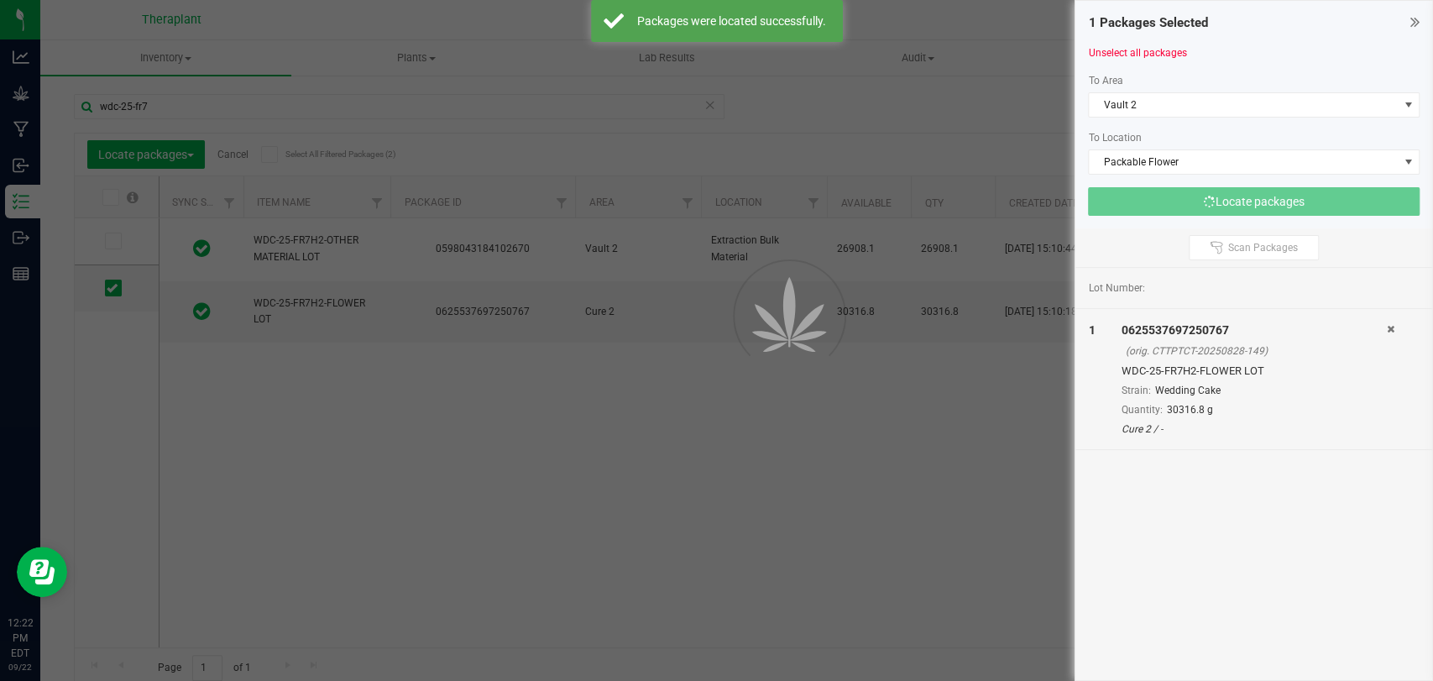 This screenshot has width=1433, height=681. I want to click on div: 0625537697250767, so click(1254, 330).